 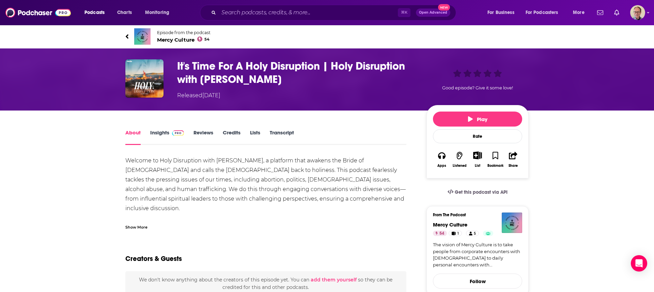 What do you see at coordinates (638, 13) in the screenshot?
I see `img: User Profile` at bounding box center [638, 13].